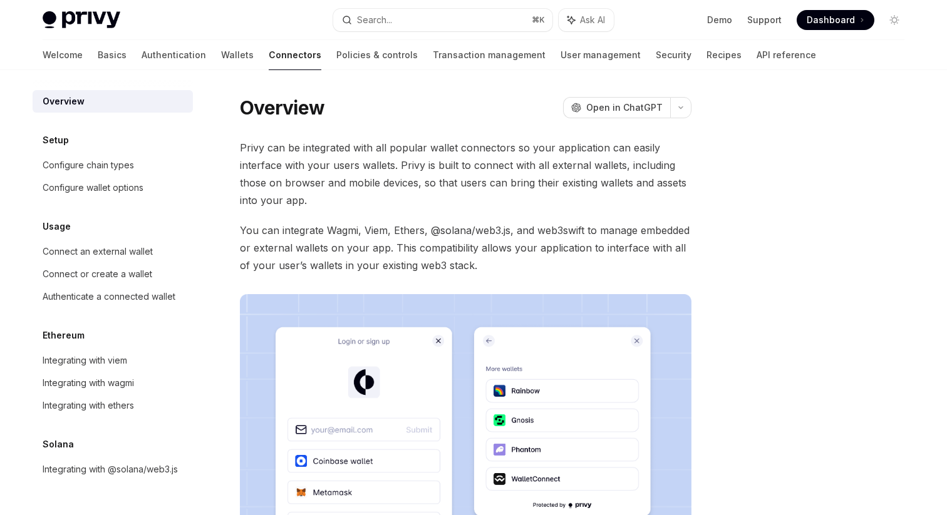 This screenshot has width=947, height=515. What do you see at coordinates (237, 55) in the screenshot?
I see `a: Wallets` at bounding box center [237, 55].